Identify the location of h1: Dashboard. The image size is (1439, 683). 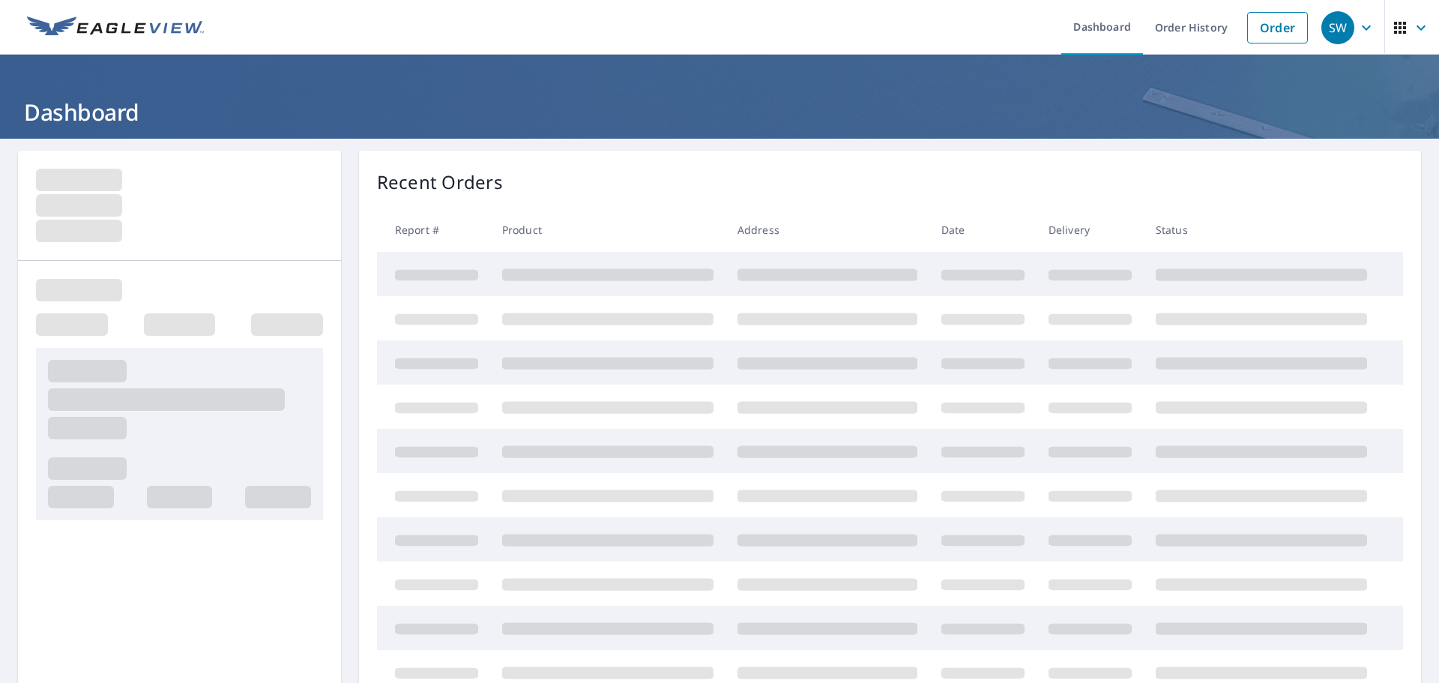
(719, 112).